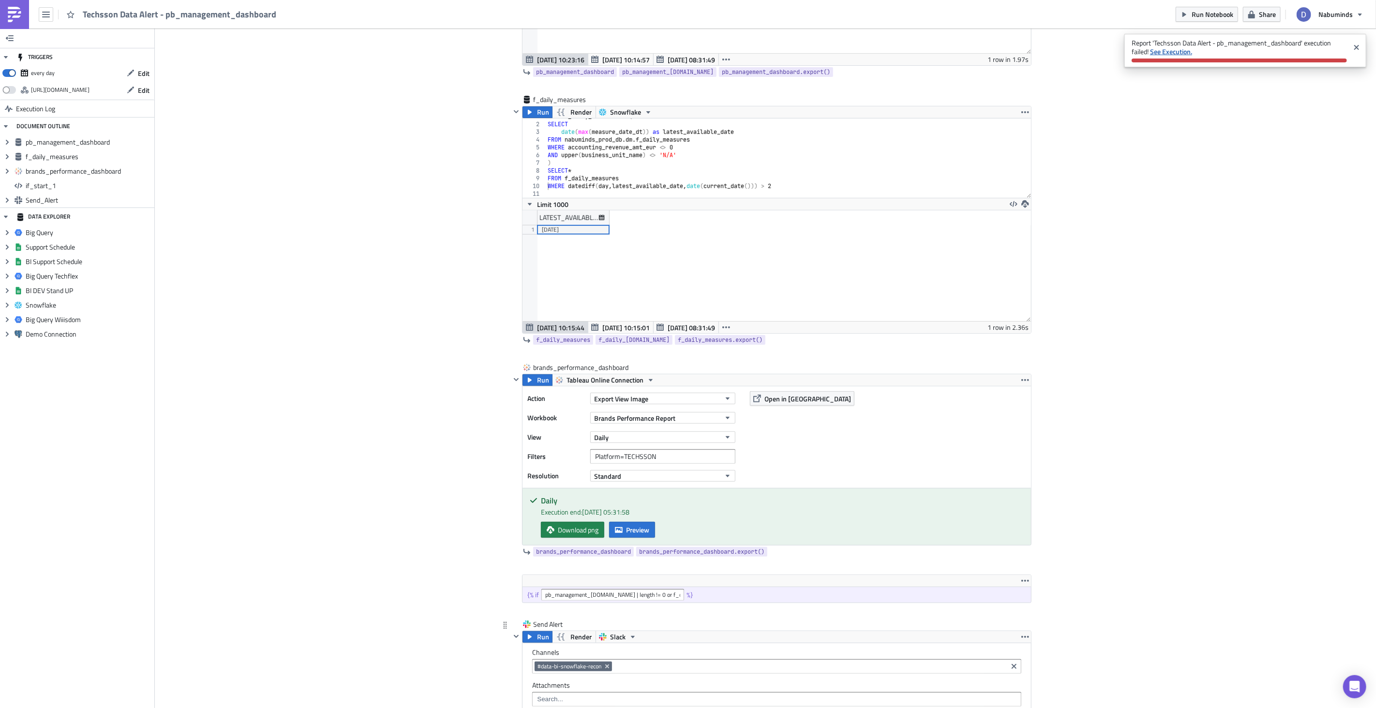 This screenshot has width=1376, height=708. What do you see at coordinates (618, 637) in the screenshot?
I see `button: Slack` at bounding box center [618, 637].